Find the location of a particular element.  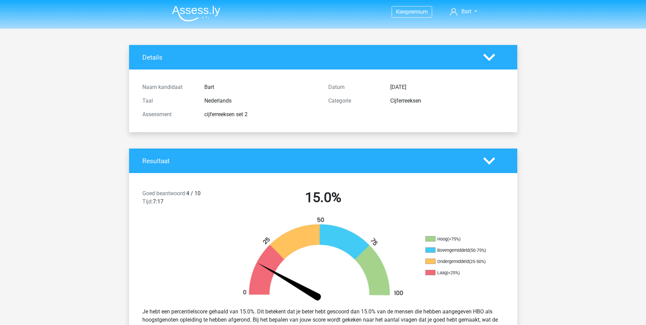

div: Categorie is located at coordinates (354, 101).